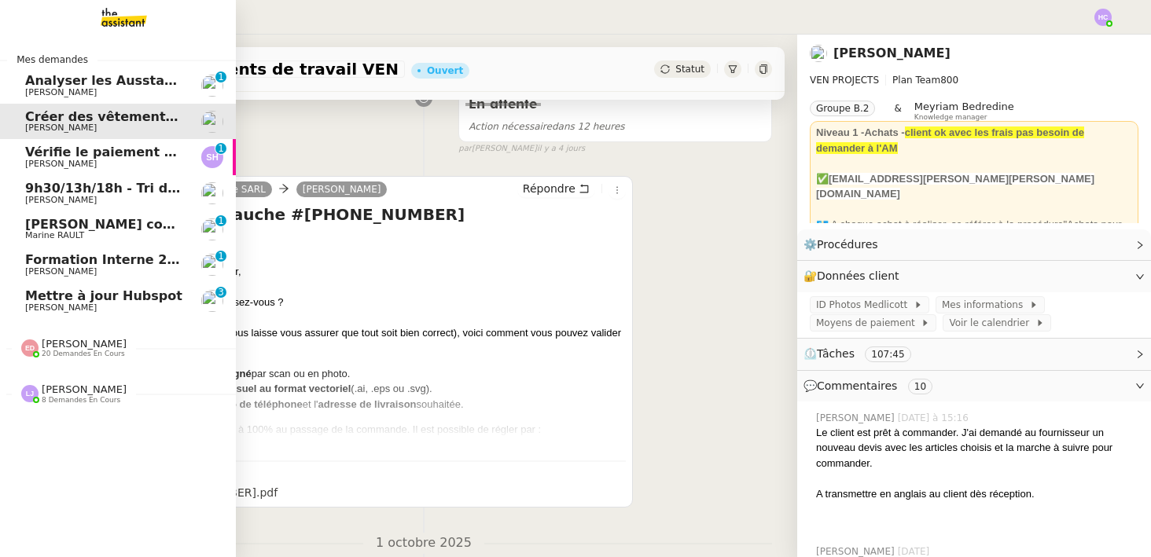 The width and height of the screenshot is (1151, 557). What do you see at coordinates (502, 105) in the screenshot?
I see `span: En attente` at bounding box center [502, 105].